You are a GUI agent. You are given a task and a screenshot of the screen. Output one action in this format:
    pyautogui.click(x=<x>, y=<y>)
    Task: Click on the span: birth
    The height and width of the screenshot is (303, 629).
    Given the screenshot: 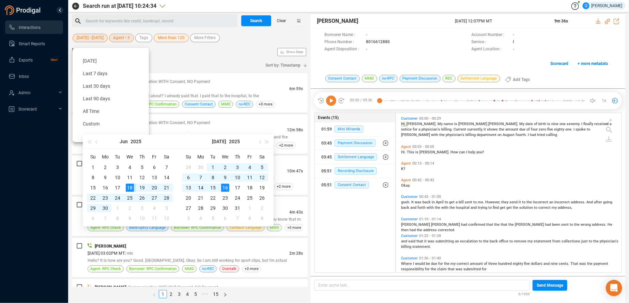 What is the action you would take?
    pyautogui.click(x=542, y=124)
    